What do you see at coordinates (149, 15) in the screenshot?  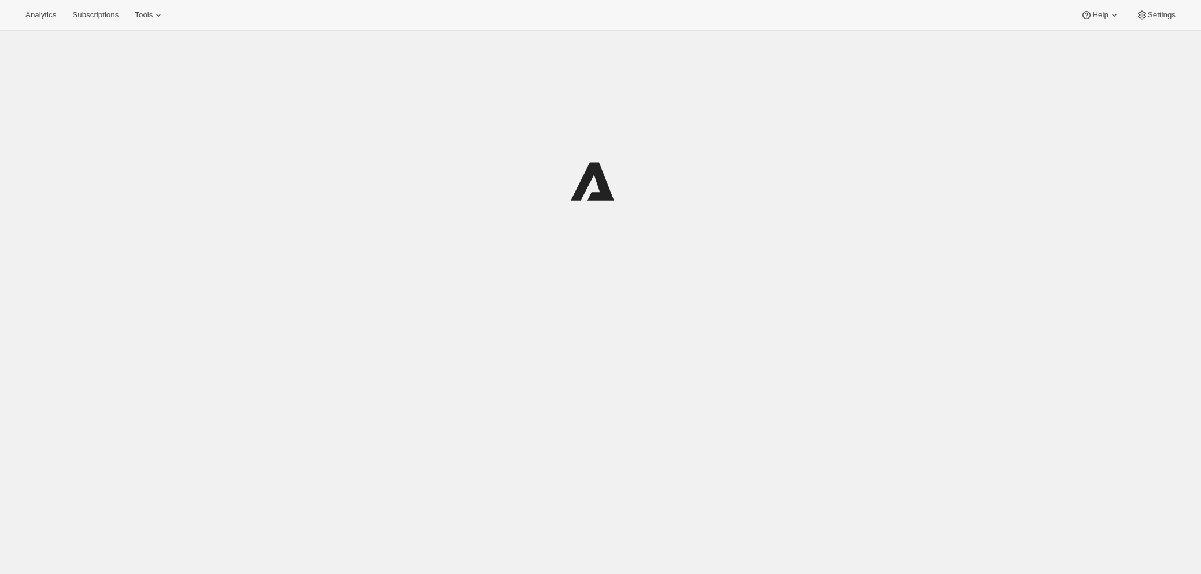 I see `button: Tools` at bounding box center [149, 15].